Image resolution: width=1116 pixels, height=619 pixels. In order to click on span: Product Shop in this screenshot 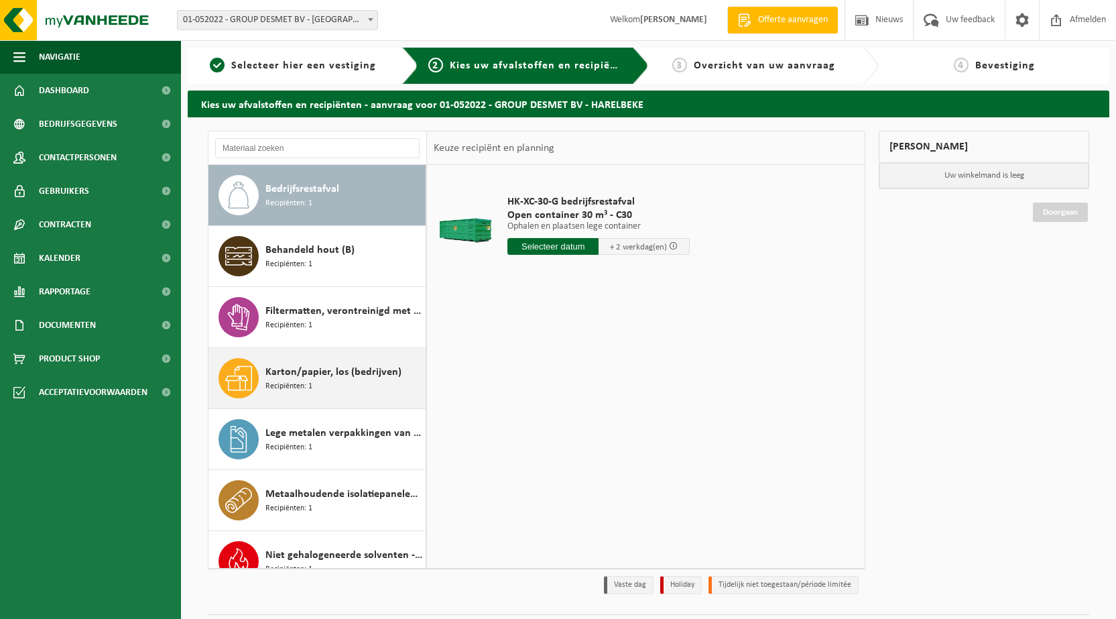, I will do `click(69, 359)`.